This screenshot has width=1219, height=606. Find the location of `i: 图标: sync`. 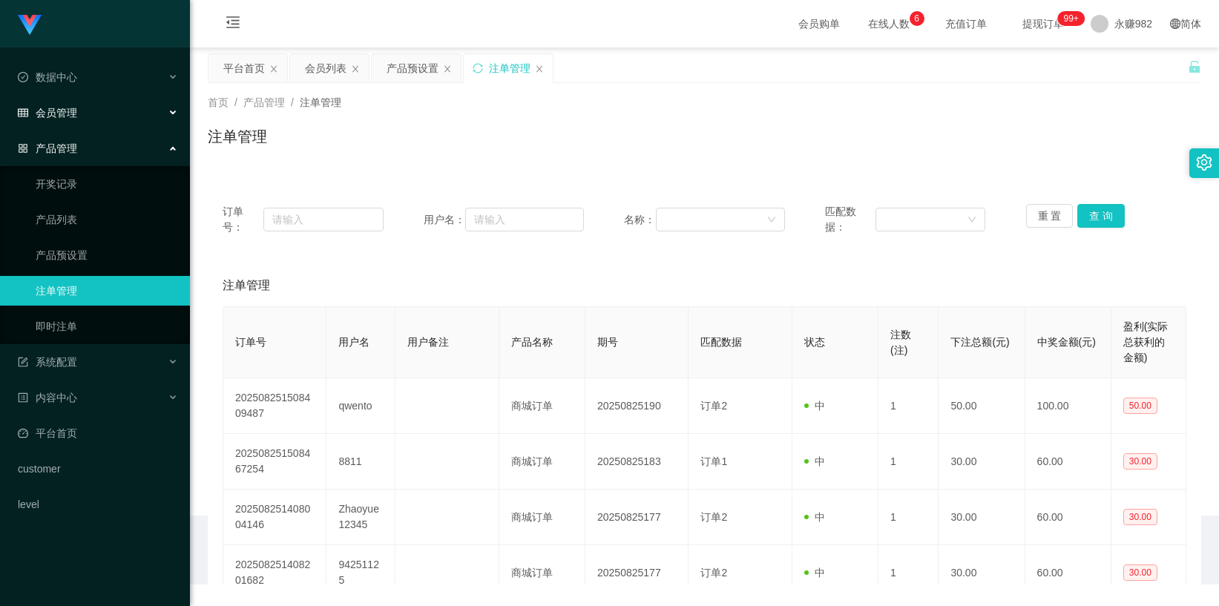

i: 图标: sync is located at coordinates (478, 68).